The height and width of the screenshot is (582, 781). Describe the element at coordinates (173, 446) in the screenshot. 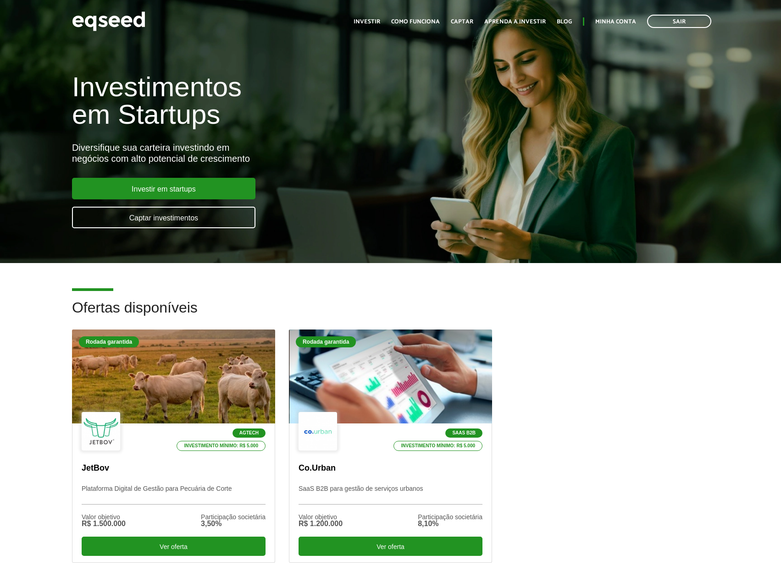

I see `a: Rodada garantida Agtech Investimento mínimo: R$ 5.000 JetBov Plataforma Digital de Gestão para Pe...` at that location.